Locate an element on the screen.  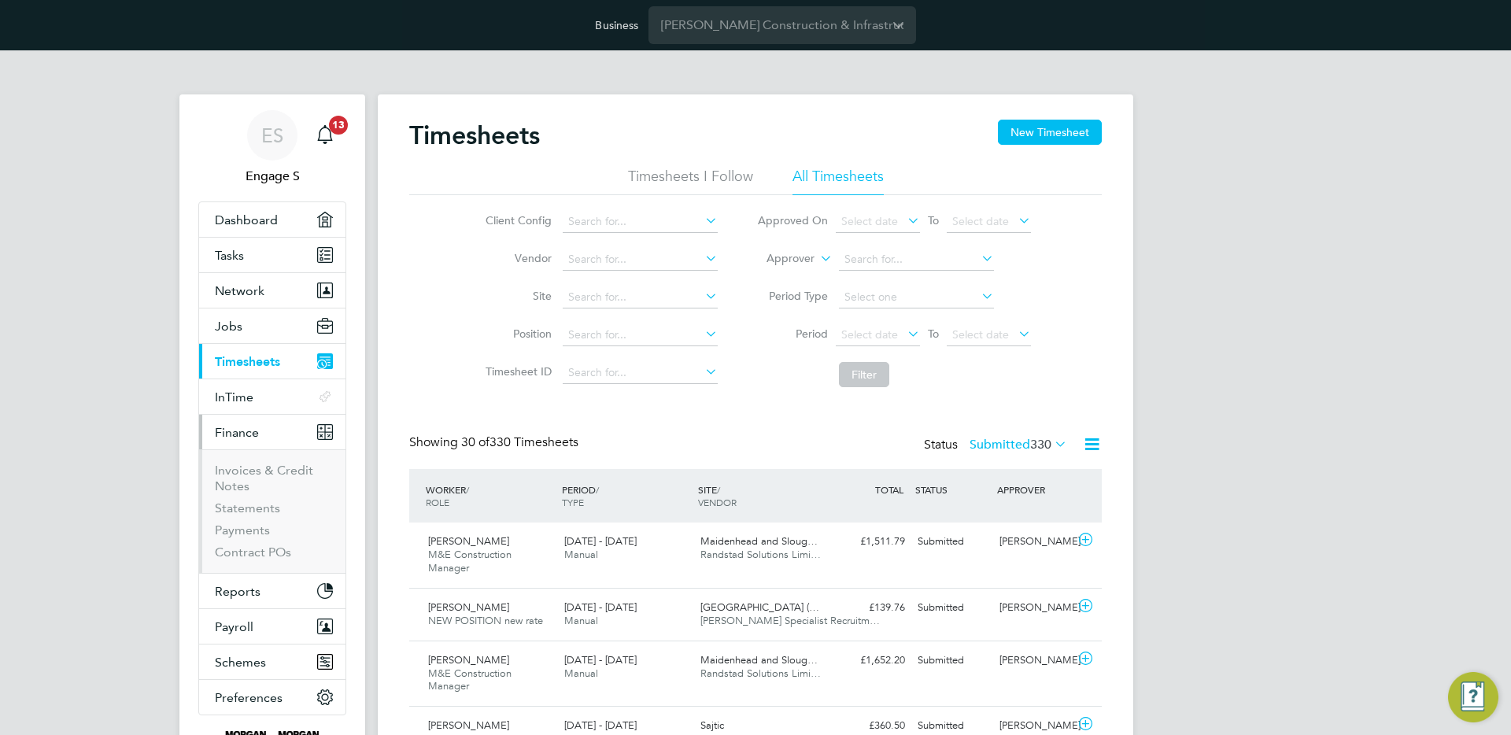
a: ESEngage S is located at coordinates (272, 148).